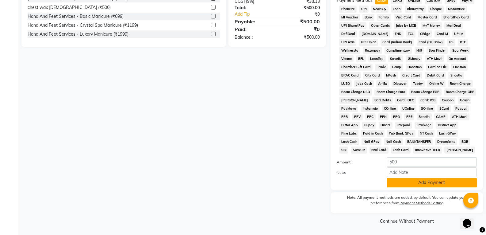 Image resolution: width=486 pixels, height=235 pixels. What do you see at coordinates (458, 59) in the screenshot?
I see `span: On Account` at bounding box center [458, 59].